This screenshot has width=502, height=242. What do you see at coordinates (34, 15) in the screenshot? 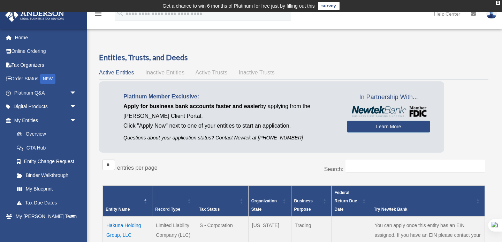
I see `img: Anderson Advisors Platinum Portal` at bounding box center [34, 15].